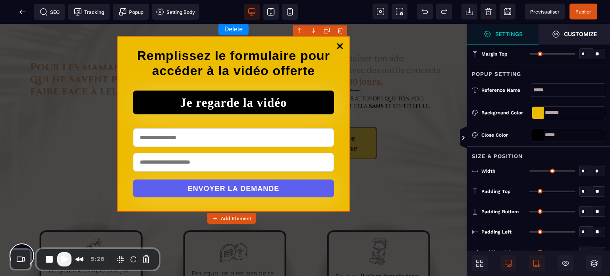 The image size is (610, 276). What do you see at coordinates (232, 218) in the screenshot?
I see `button: Add Element` at bounding box center [232, 218].